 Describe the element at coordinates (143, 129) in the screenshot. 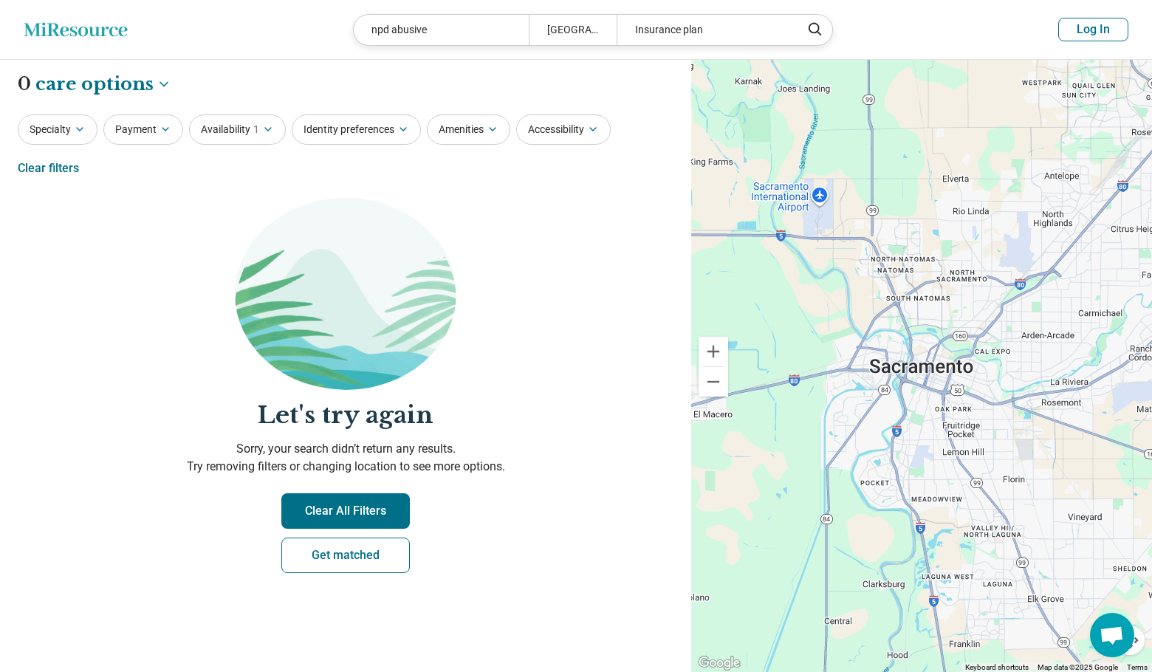

I see `button: Payment` at that location.